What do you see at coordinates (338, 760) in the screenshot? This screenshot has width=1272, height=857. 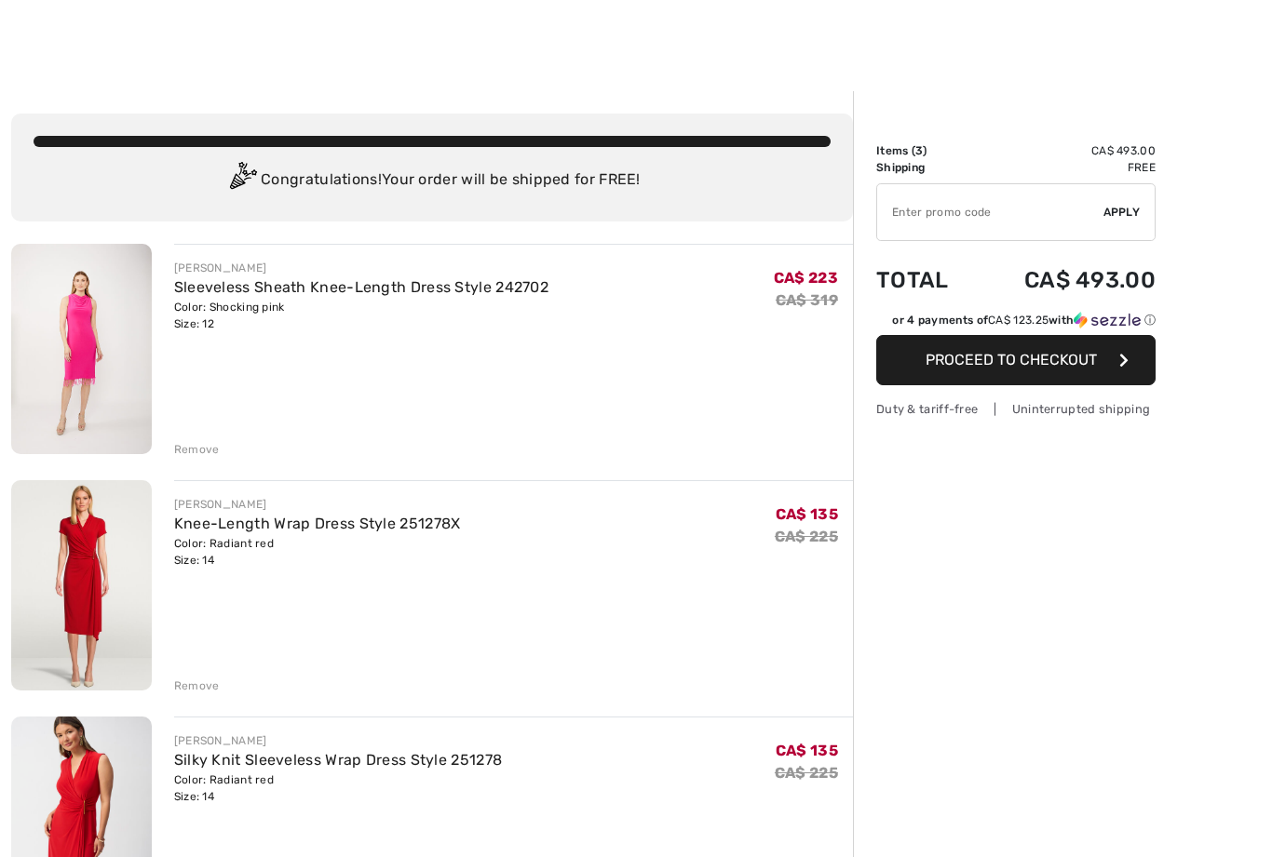 I see `a: Silky Knit Sleeveless Wrap Dress Style 251278` at bounding box center [338, 760].